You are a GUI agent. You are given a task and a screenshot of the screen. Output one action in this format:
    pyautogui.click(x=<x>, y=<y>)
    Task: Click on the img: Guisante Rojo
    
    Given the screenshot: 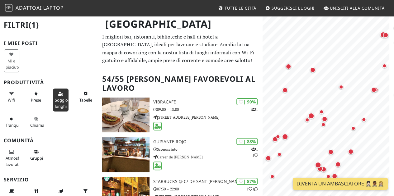 What is the action you would take?
    pyautogui.click(x=126, y=155)
    